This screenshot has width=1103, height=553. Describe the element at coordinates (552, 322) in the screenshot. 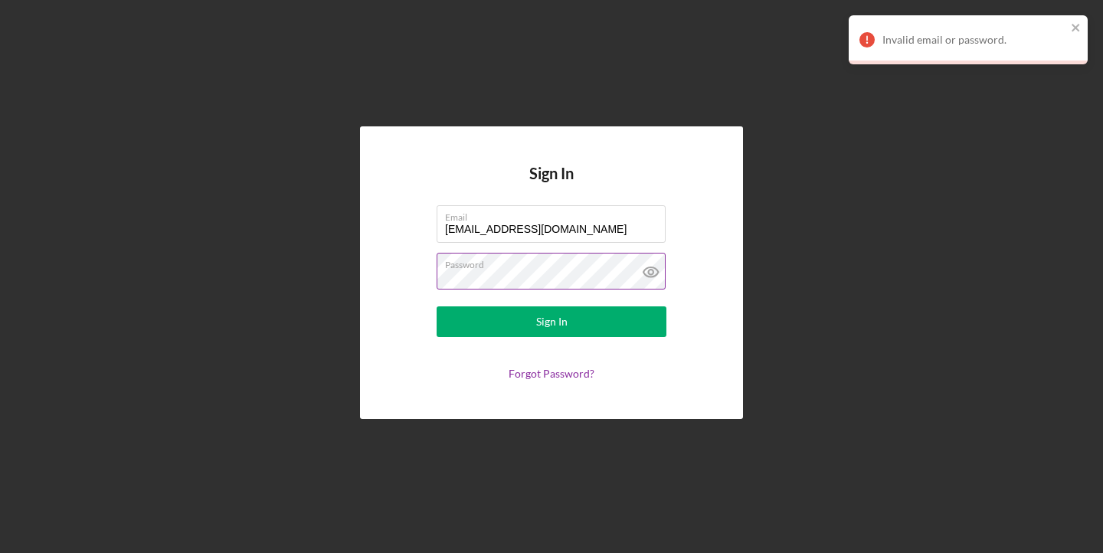

I see `button: Sign In` at that location.